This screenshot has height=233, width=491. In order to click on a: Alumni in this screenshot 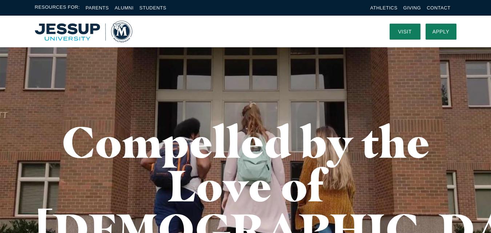, I will do `click(124, 8)`.